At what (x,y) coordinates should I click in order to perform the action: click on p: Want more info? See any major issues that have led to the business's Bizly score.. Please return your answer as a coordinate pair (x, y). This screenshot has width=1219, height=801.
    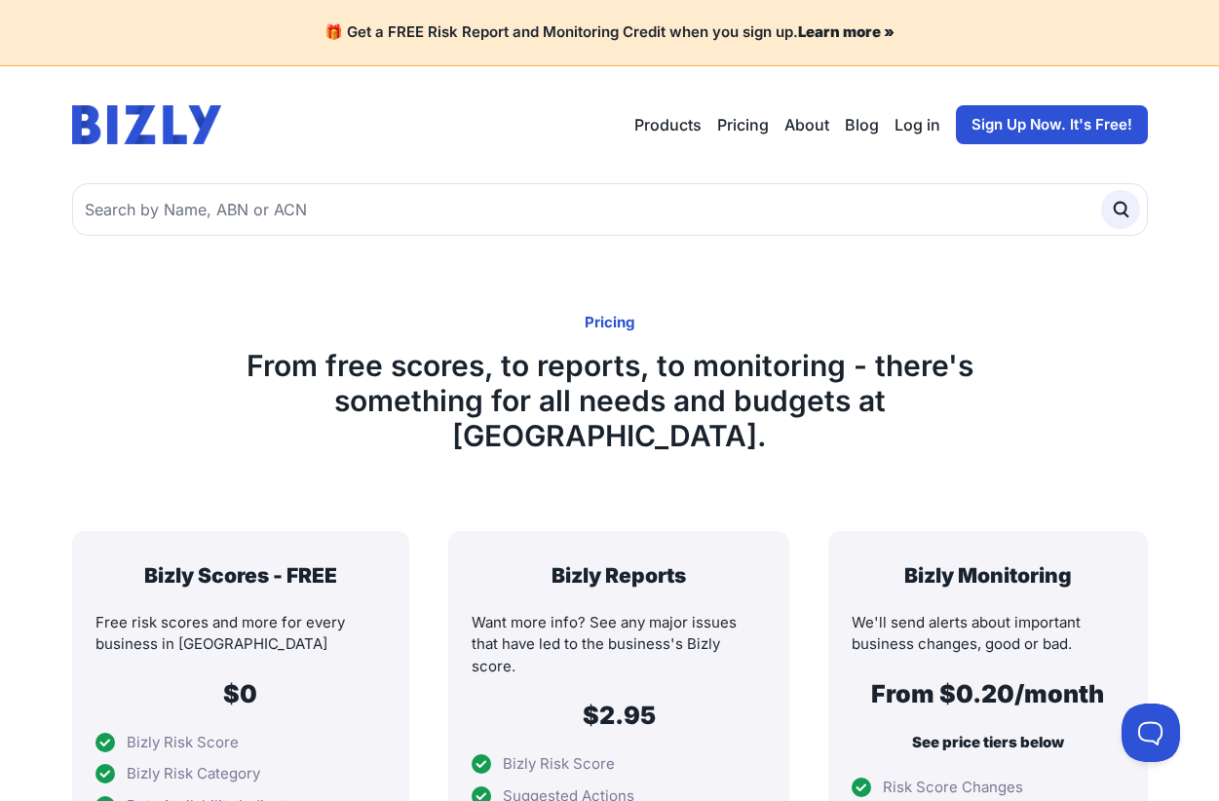
    Looking at the image, I should click on (619, 645).